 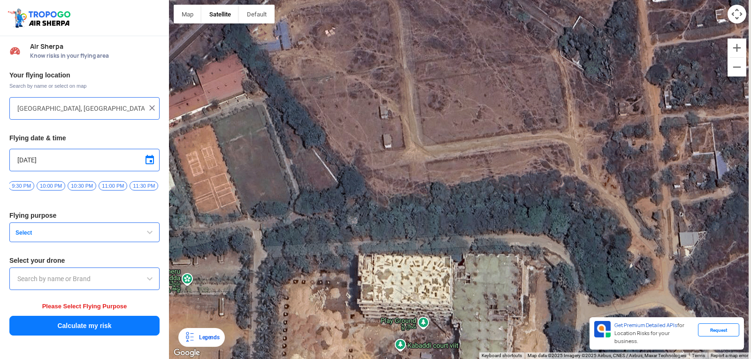 What do you see at coordinates (84, 138) in the screenshot?
I see `h3: Flying date & time` at bounding box center [84, 138].